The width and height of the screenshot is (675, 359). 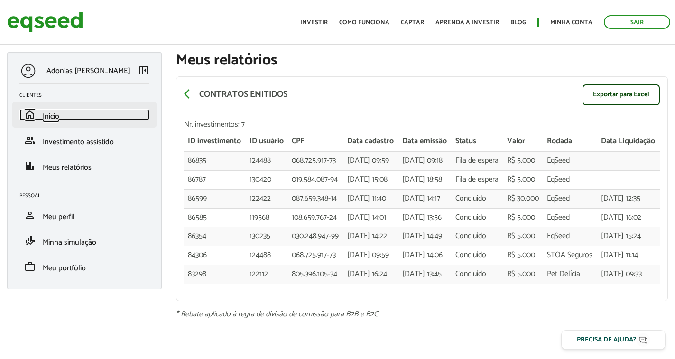 What do you see at coordinates (266, 180) in the screenshot?
I see `td: 130420` at bounding box center [266, 180].